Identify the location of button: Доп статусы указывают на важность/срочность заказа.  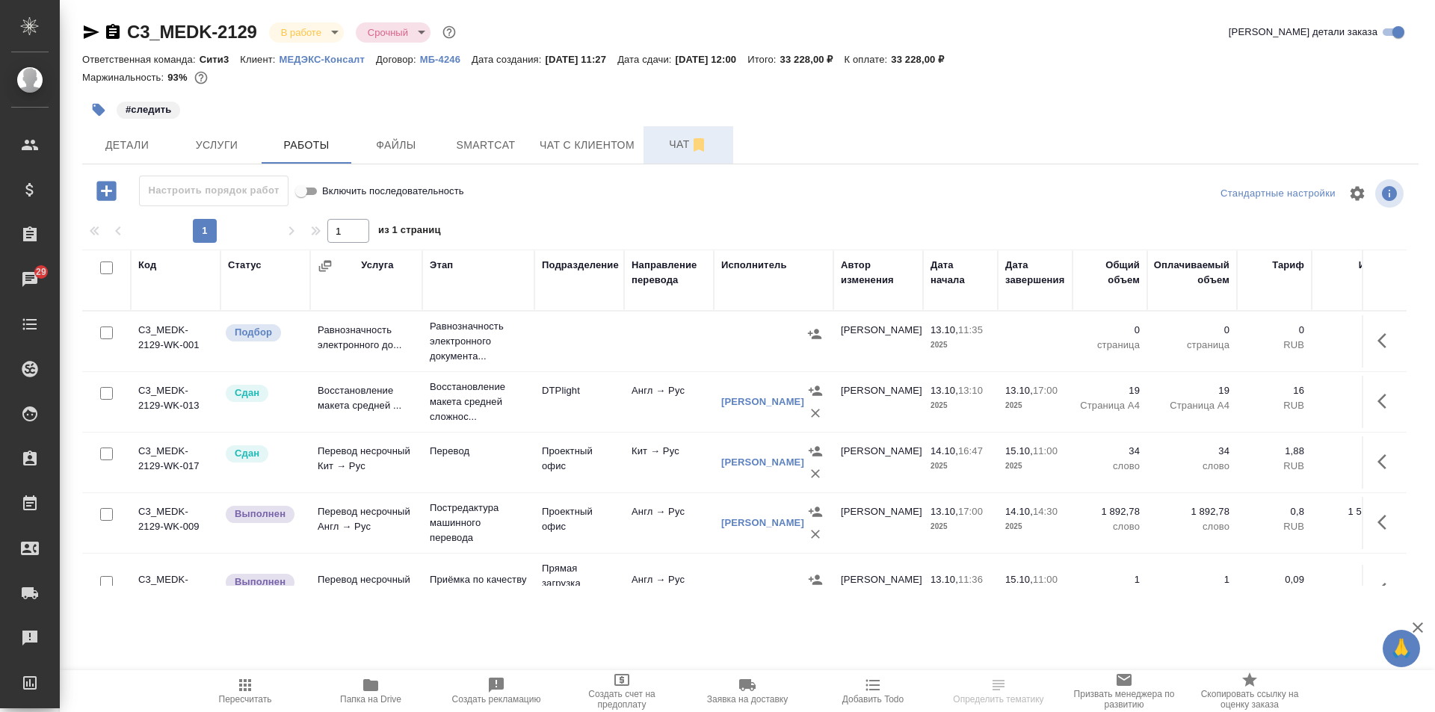
(449, 32).